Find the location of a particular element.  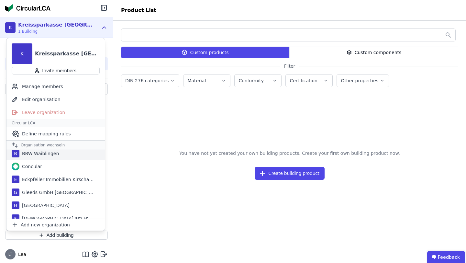

div: Circular LCA is located at coordinates (56, 123).